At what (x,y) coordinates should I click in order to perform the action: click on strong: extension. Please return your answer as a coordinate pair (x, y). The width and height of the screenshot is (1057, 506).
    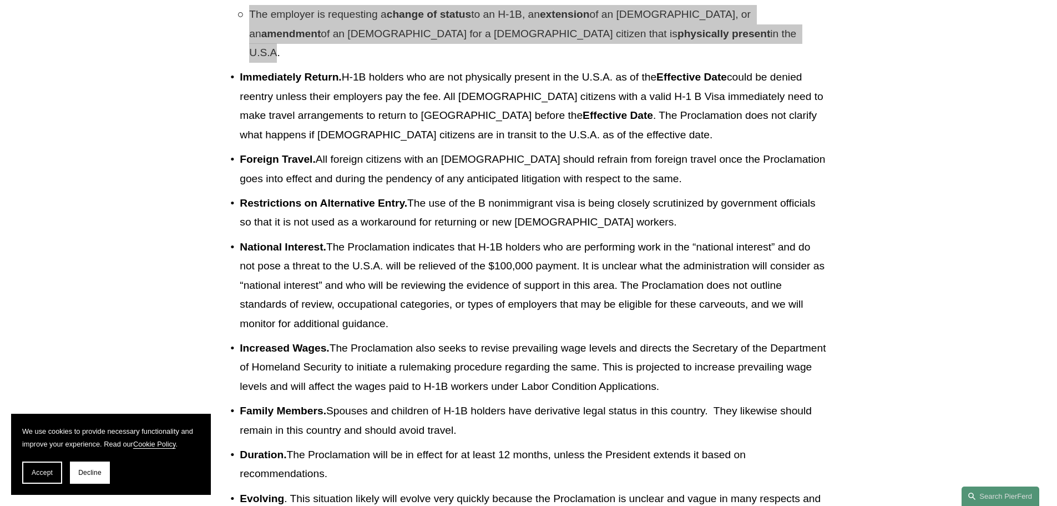
    Looking at the image, I should click on (565, 14).